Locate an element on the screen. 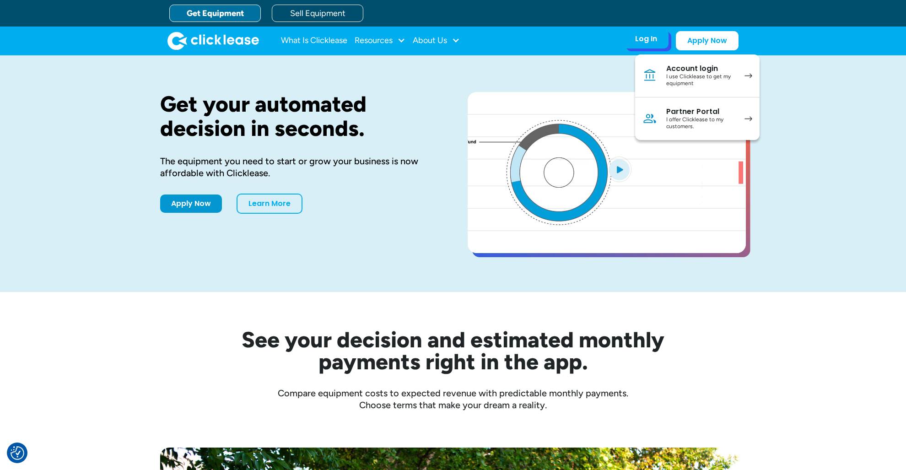  a: Partner PortalI offer Clicklease to my customers. is located at coordinates (697, 118).